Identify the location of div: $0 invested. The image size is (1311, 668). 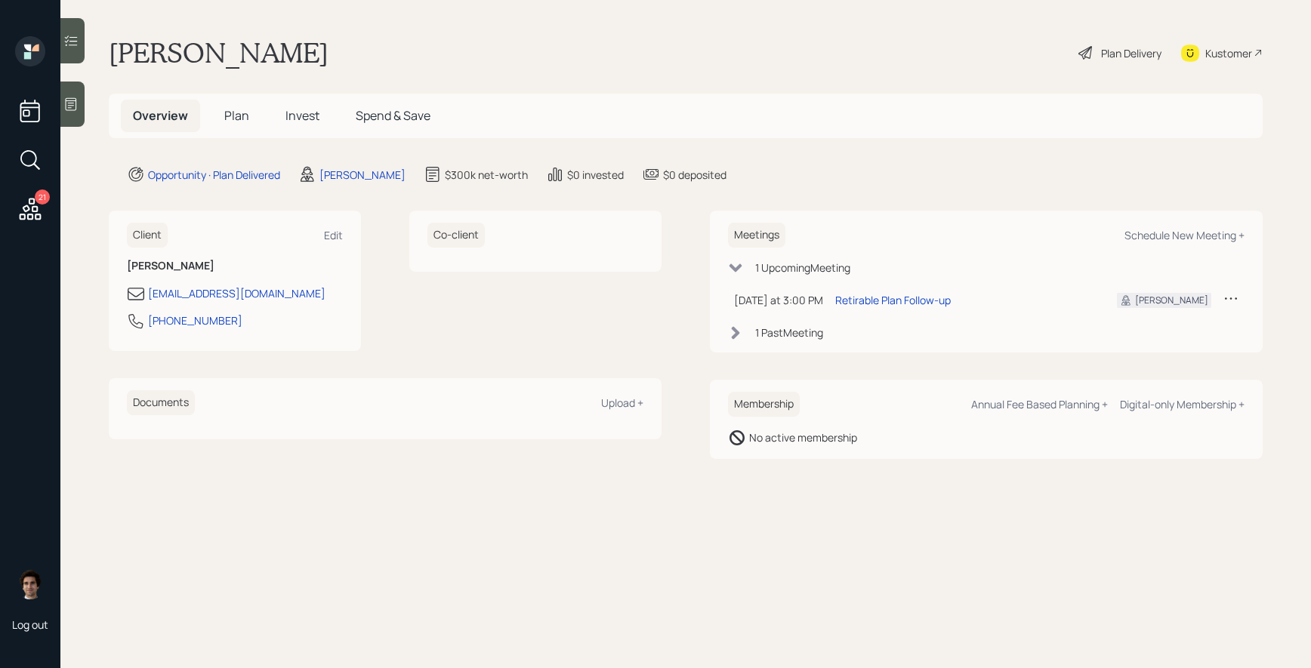
(595, 174).